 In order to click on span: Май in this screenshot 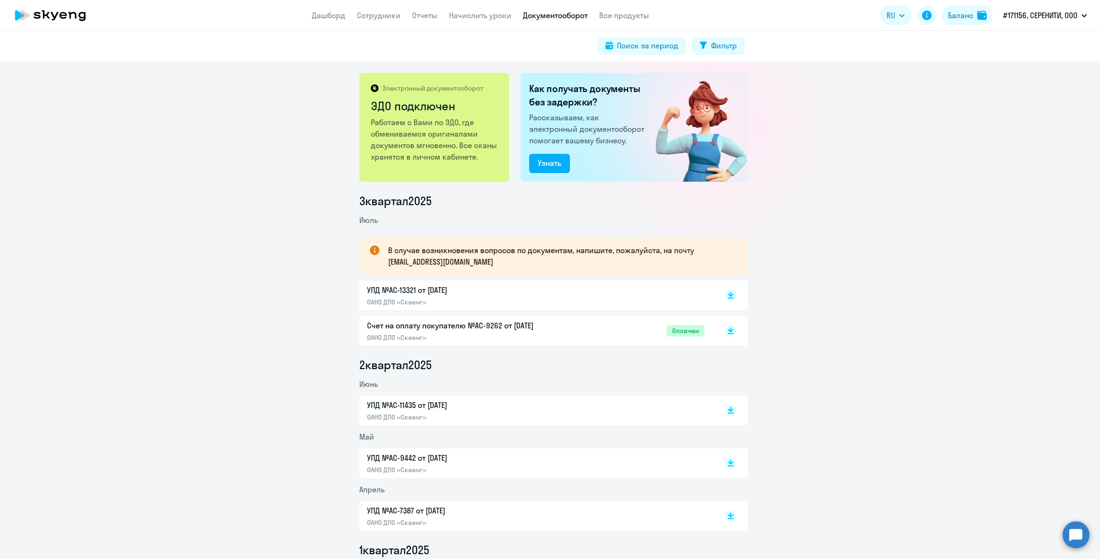, I will do `click(366, 437)`.